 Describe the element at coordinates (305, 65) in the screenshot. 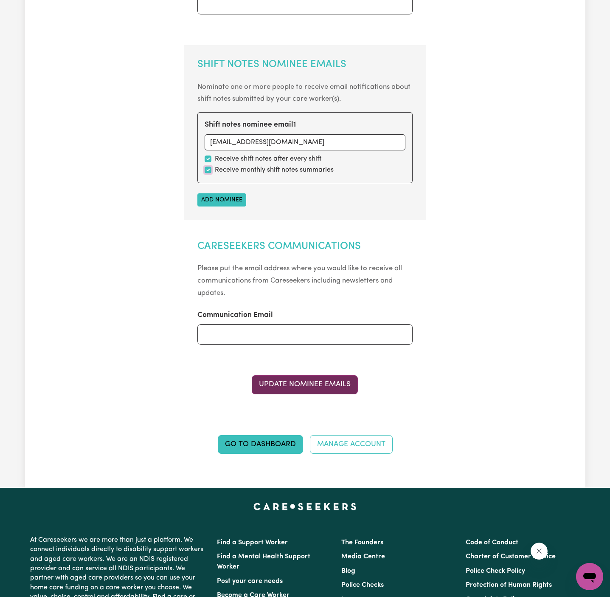

I see `h2: Shift Notes Nominee Emails` at that location.